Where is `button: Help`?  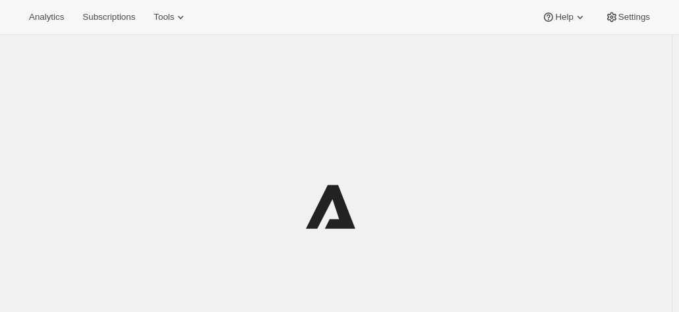 button: Help is located at coordinates (563, 17).